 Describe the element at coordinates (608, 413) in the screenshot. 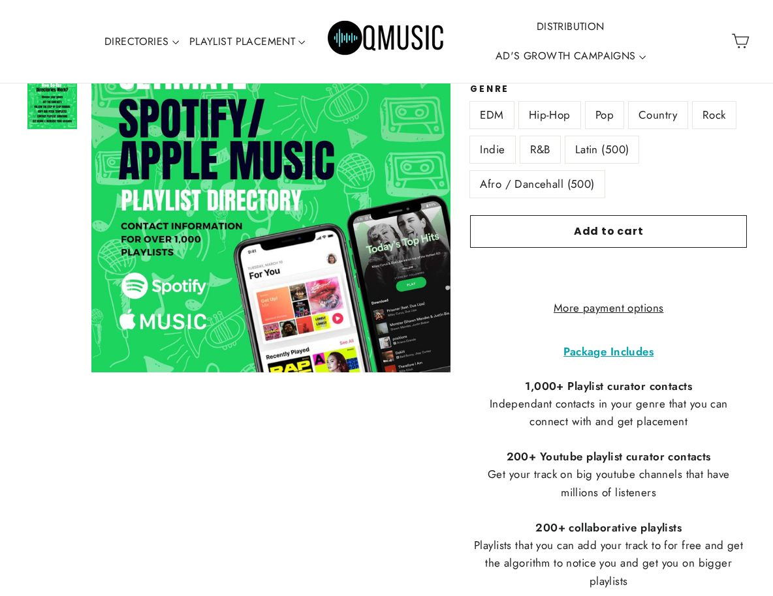

I see `div: Independant contacts in your genre that you can connect with and get placement` at that location.